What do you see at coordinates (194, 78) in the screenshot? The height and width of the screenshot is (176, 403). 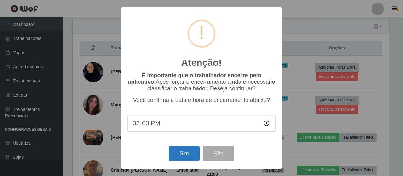 I see `b: É importante que o trabalhador encerre pelo aplicativo.` at bounding box center [194, 78].